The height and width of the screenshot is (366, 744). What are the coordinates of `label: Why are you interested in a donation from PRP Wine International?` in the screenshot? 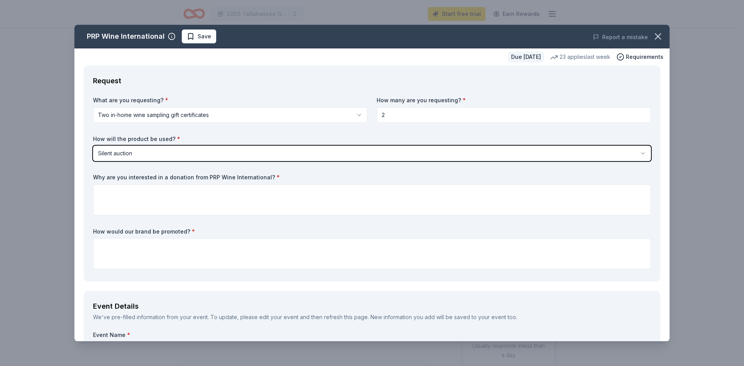 It's located at (372, 178).